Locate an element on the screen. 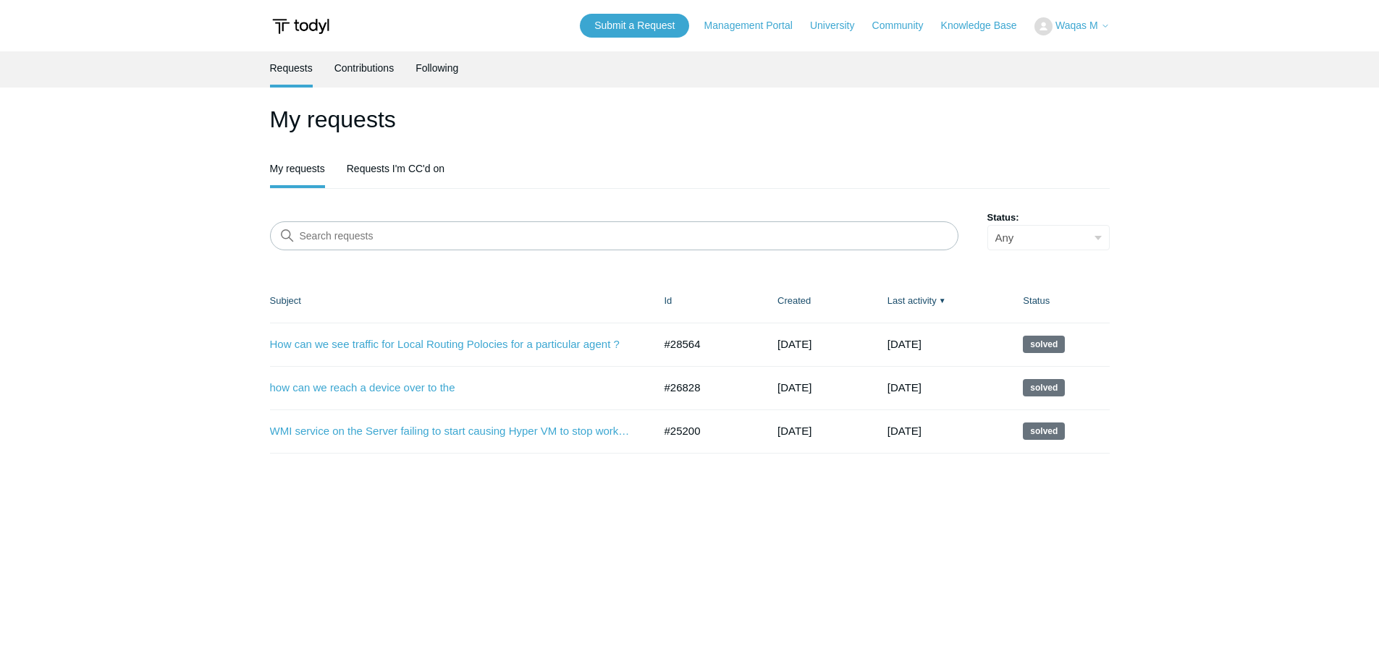 This screenshot has width=1379, height=659. h1: My requests is located at coordinates (690, 119).